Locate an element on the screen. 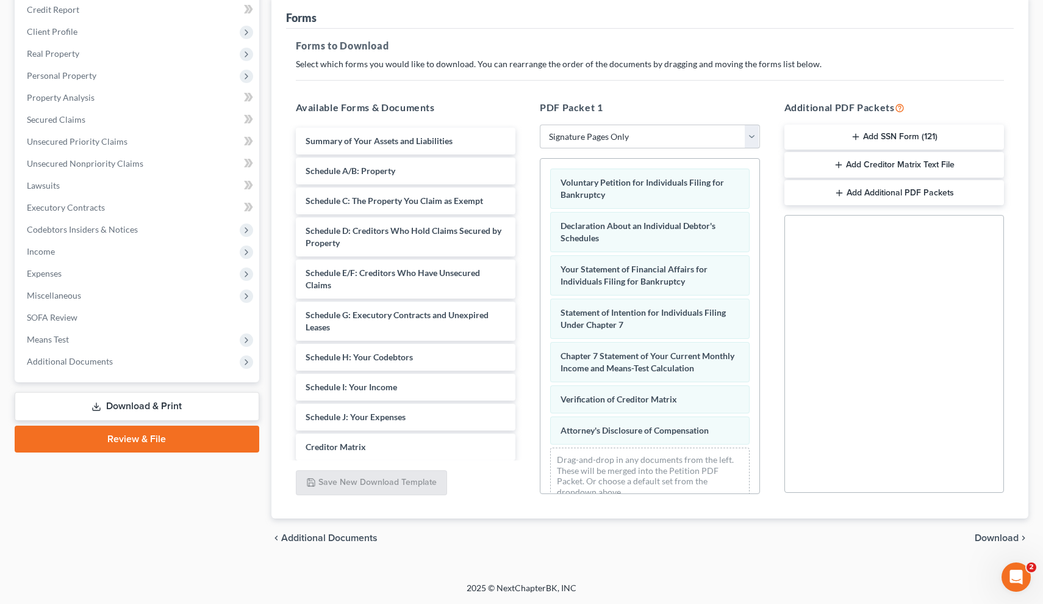  span: Schedule D: Creditors Who Hold Claims Secured by Property is located at coordinates (403, 236).